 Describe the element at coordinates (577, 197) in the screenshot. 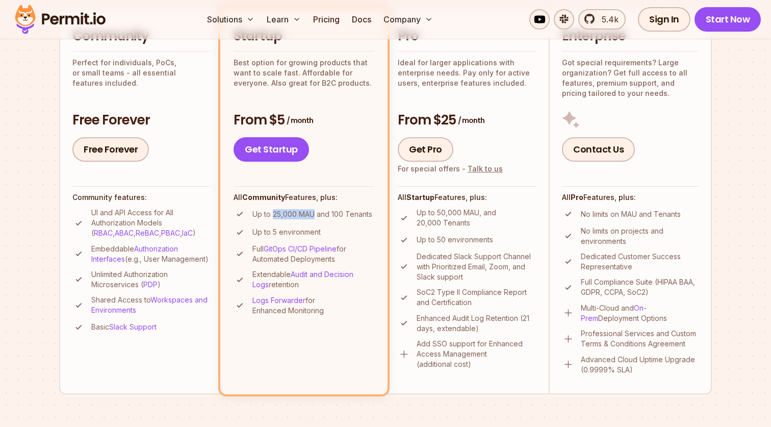

I see `strong: Pro` at that location.